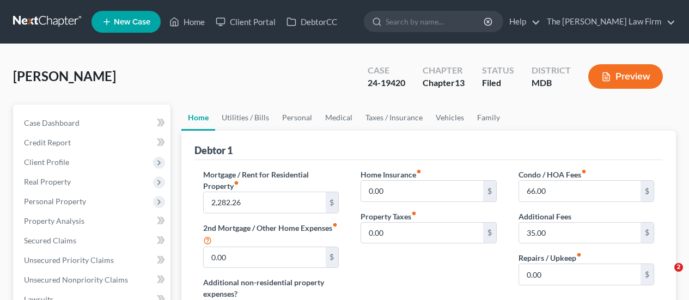  What do you see at coordinates (47, 181) in the screenshot?
I see `span: Real Property` at bounding box center [47, 181].